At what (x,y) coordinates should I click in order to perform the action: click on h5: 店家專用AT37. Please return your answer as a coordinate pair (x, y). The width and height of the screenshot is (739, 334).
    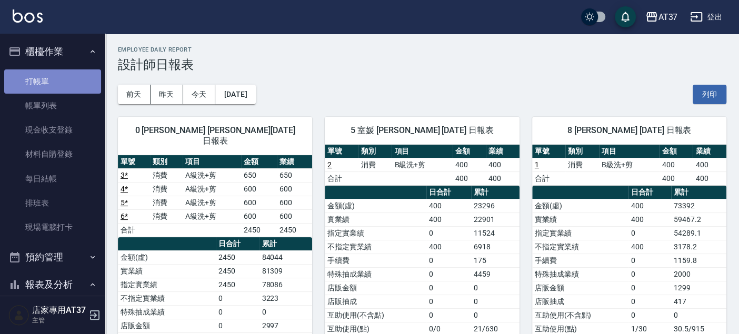
    Looking at the image, I should click on (59, 311).